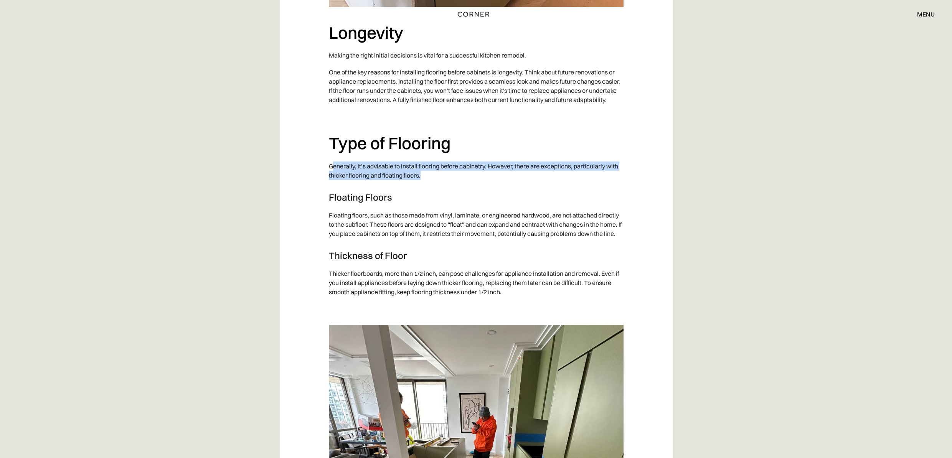 Image resolution: width=952 pixels, height=458 pixels. What do you see at coordinates (476, 55) in the screenshot?
I see `p: Making the right initial decisions is vital for a successful kitchen remodel.` at bounding box center [476, 55].